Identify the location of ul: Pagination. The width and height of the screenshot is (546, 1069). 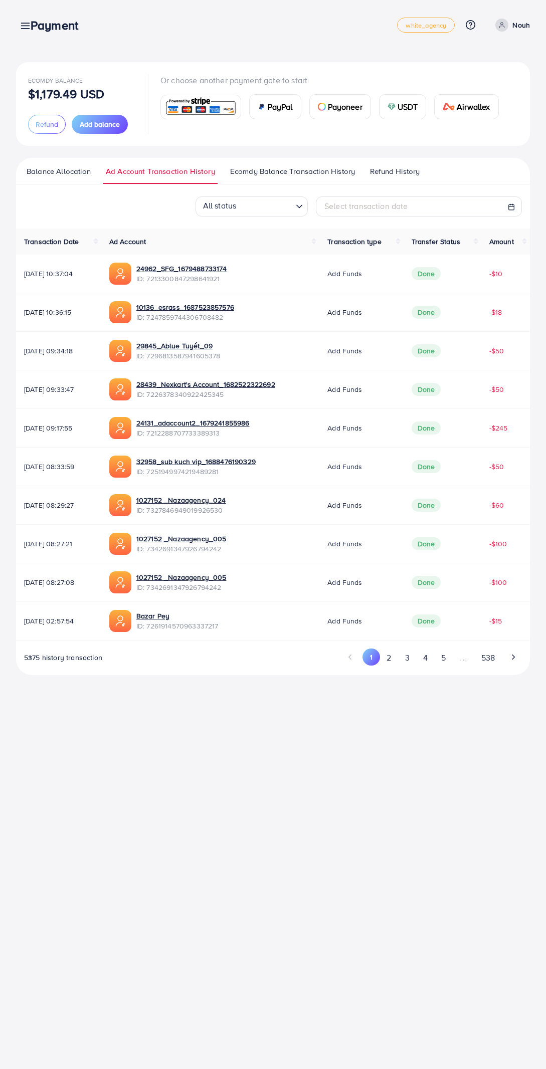
(431, 657).